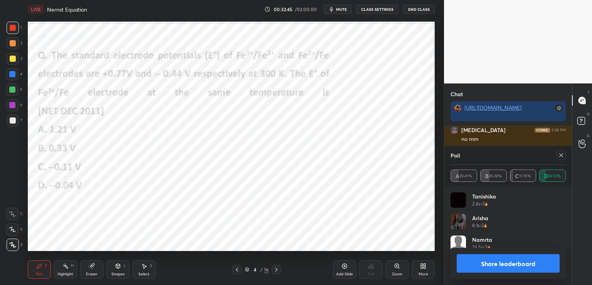 Image resolution: width=592 pixels, height=285 pixels. What do you see at coordinates (478, 247) in the screenshot?
I see `h5: 24.5s` at bounding box center [478, 247].